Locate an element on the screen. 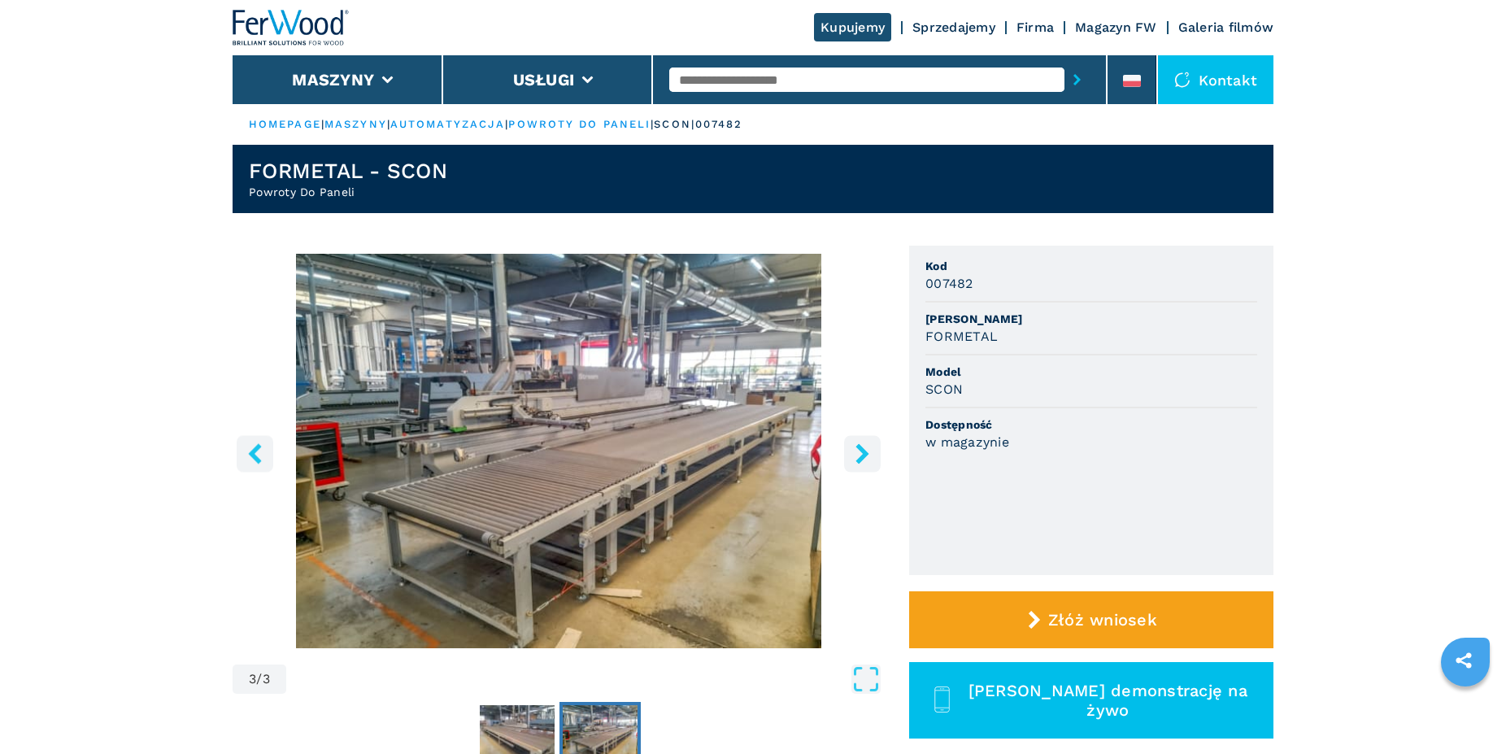 Image resolution: width=1506 pixels, height=754 pixels. span: Model is located at coordinates (1091, 372).